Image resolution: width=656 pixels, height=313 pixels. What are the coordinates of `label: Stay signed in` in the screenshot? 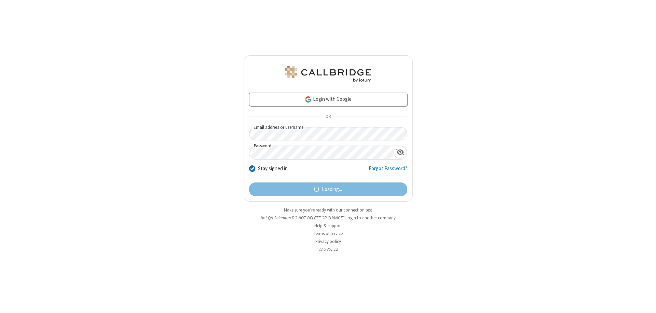 It's located at (272, 168).